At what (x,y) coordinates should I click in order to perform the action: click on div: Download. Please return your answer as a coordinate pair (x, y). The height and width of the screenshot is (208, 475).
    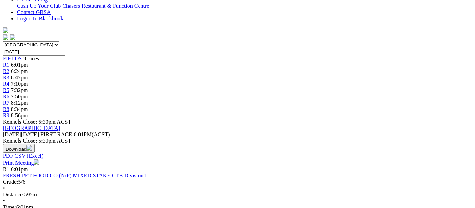
    Looking at the image, I should click on (237, 156).